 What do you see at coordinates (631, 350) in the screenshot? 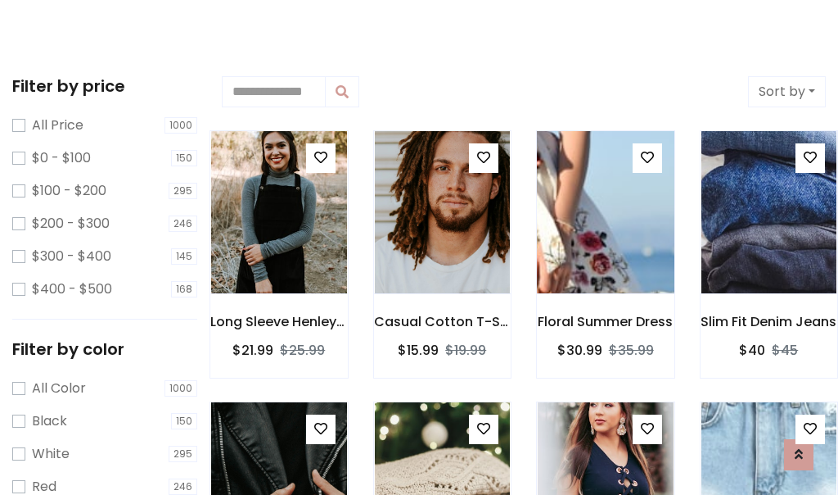
I see `del: $35.99` at bounding box center [631, 350].